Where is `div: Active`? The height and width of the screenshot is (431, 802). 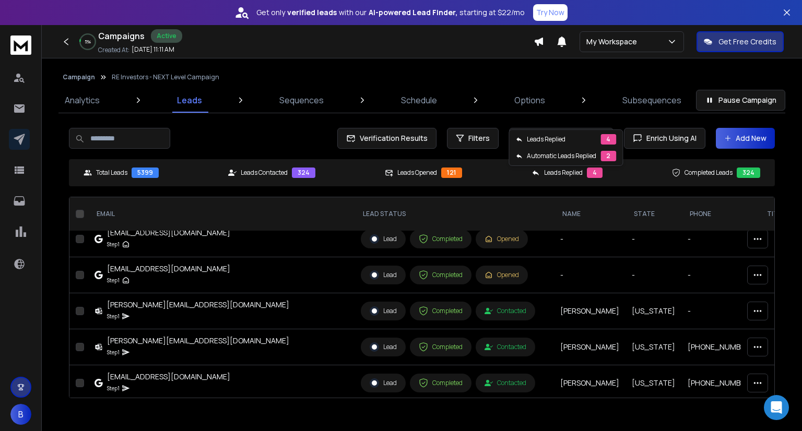
div: Active is located at coordinates (167, 36).